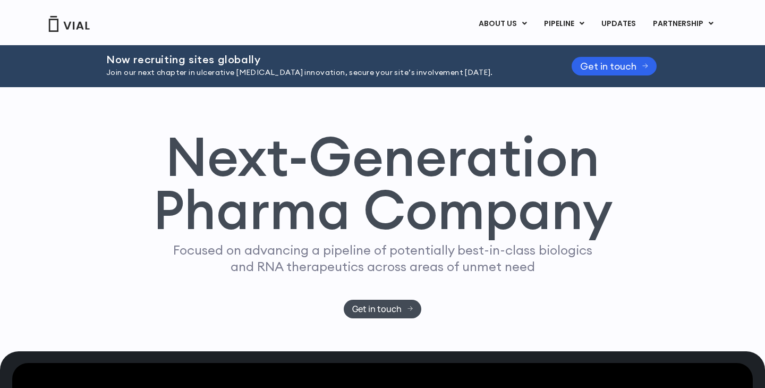 The image size is (765, 388). What do you see at coordinates (618, 24) in the screenshot?
I see `a: UPDATES` at bounding box center [618, 24].